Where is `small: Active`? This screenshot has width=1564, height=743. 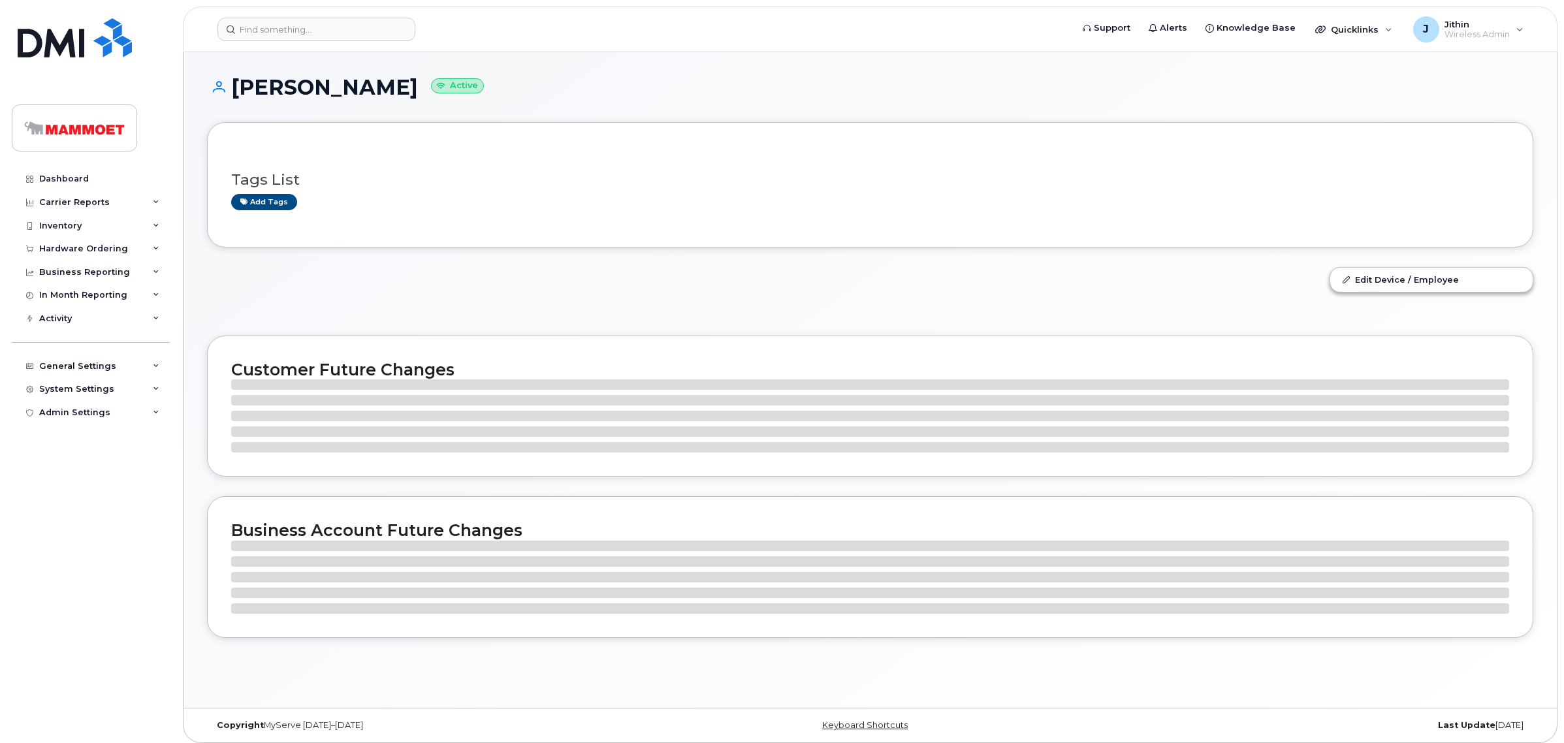
small: Active is located at coordinates (457, 86).